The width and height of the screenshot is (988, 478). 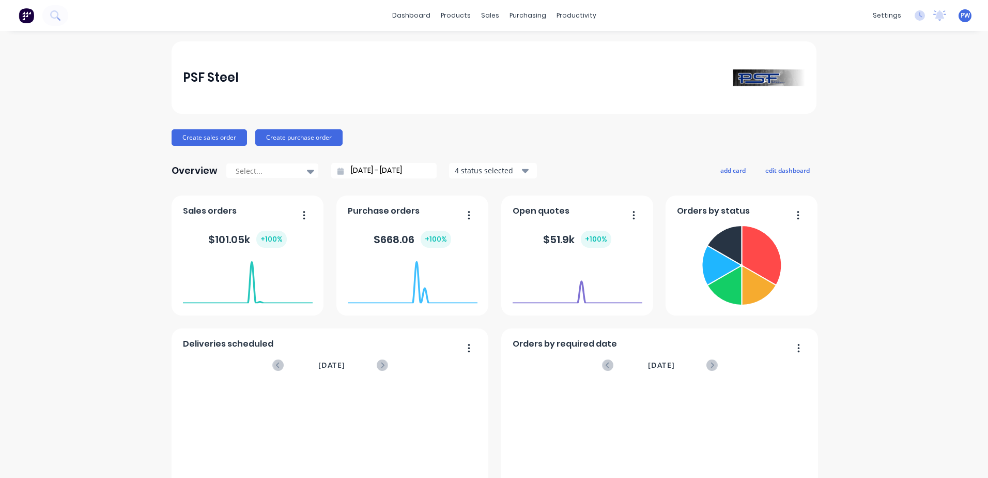 What do you see at coordinates (733, 170) in the screenshot?
I see `button: add card` at bounding box center [733, 170].